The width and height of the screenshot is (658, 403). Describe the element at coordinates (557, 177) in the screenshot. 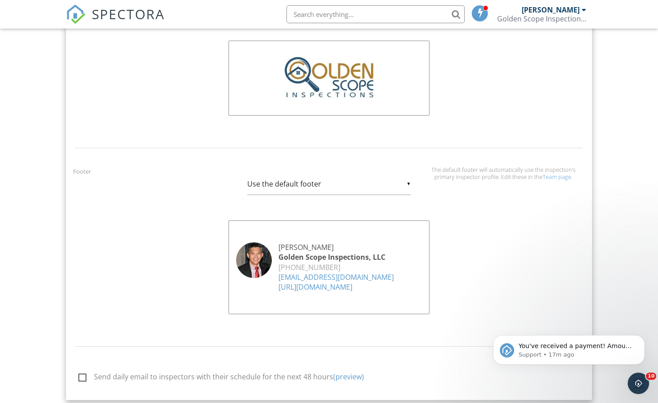

I see `a: Team page` at that location.